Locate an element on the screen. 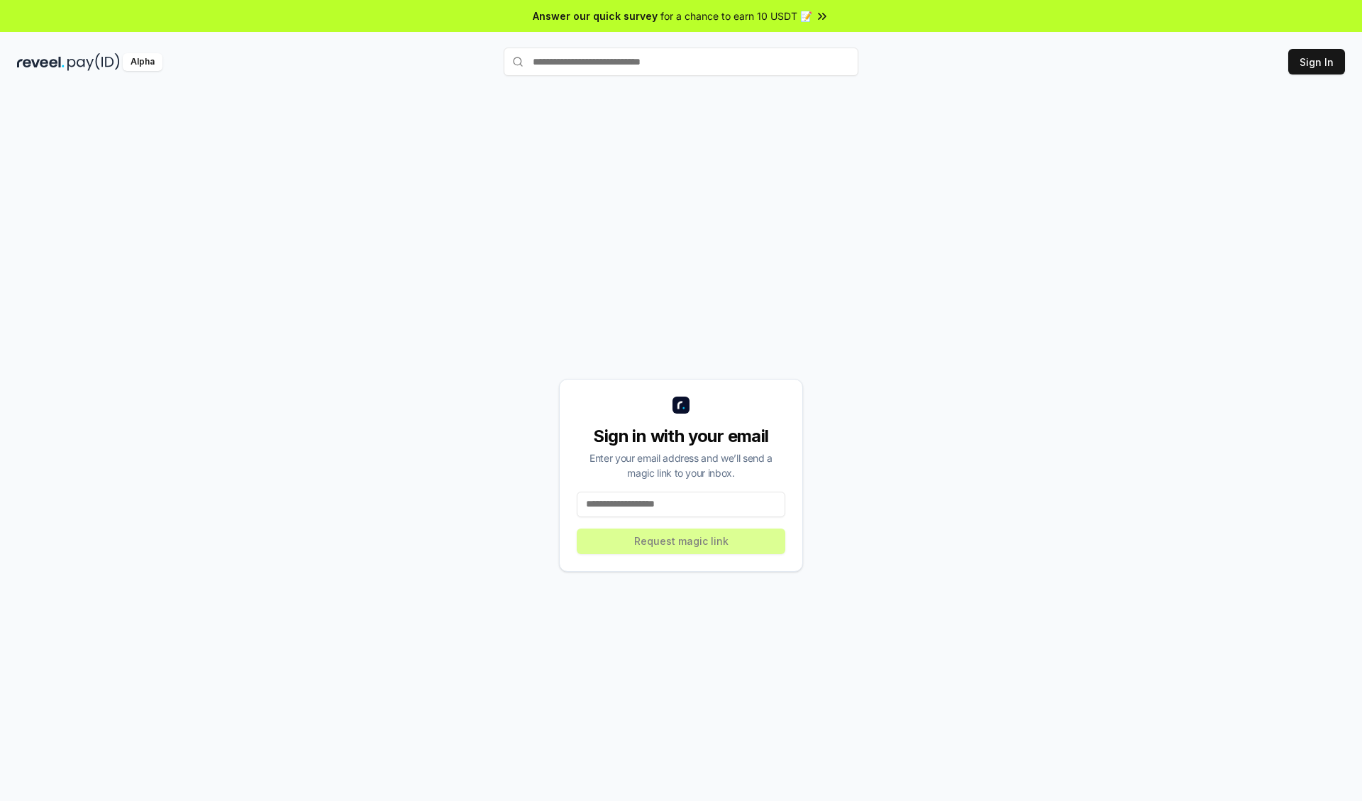 This screenshot has height=801, width=1362. img: reveel_dark is located at coordinates (40, 62).